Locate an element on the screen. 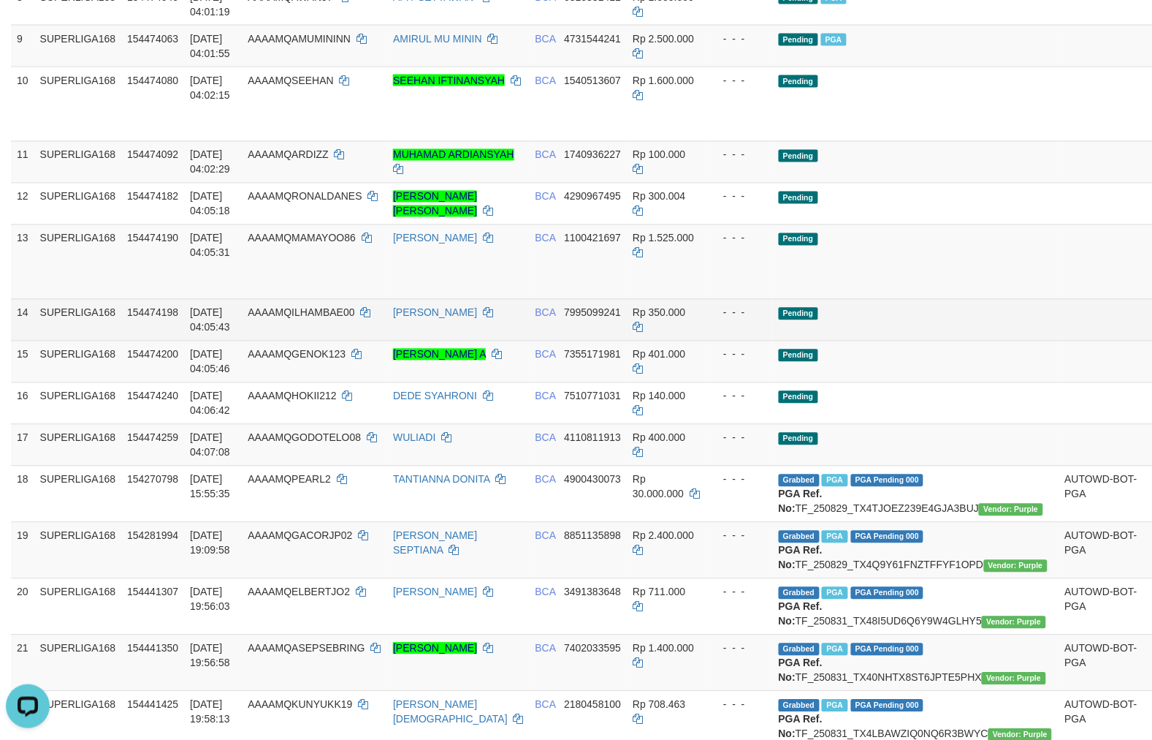 The width and height of the screenshot is (1152, 740). a: AMIRUL MU MININ is located at coordinates (438, 39).